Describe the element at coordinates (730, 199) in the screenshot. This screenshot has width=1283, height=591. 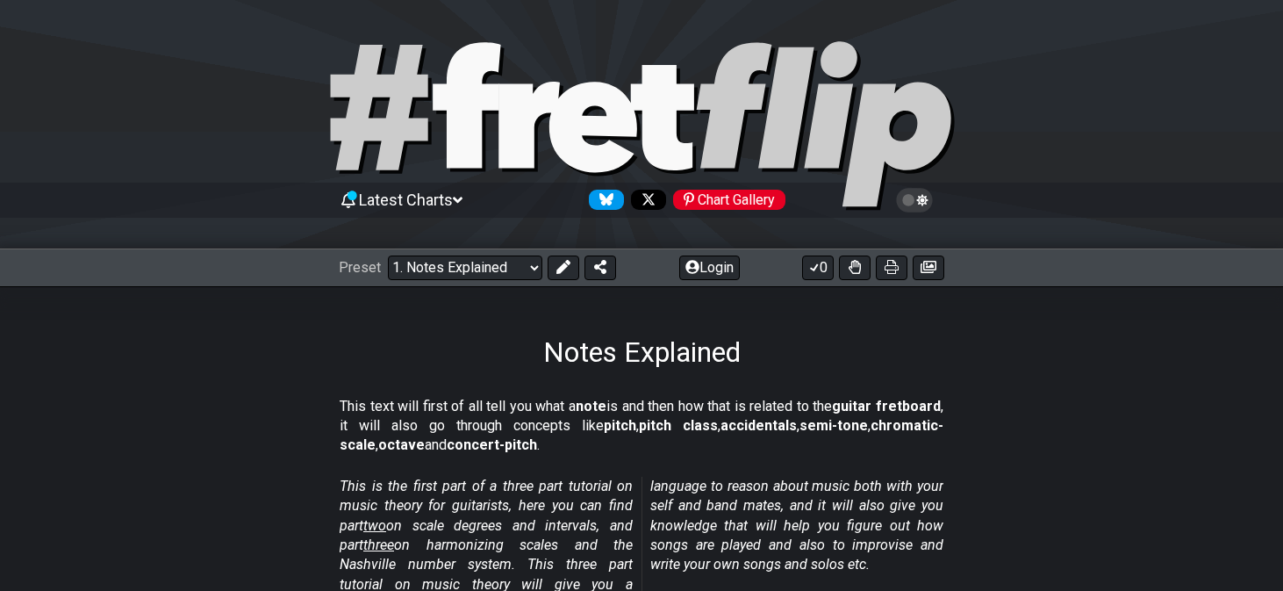
I see `div: Chart Gallery` at that location.